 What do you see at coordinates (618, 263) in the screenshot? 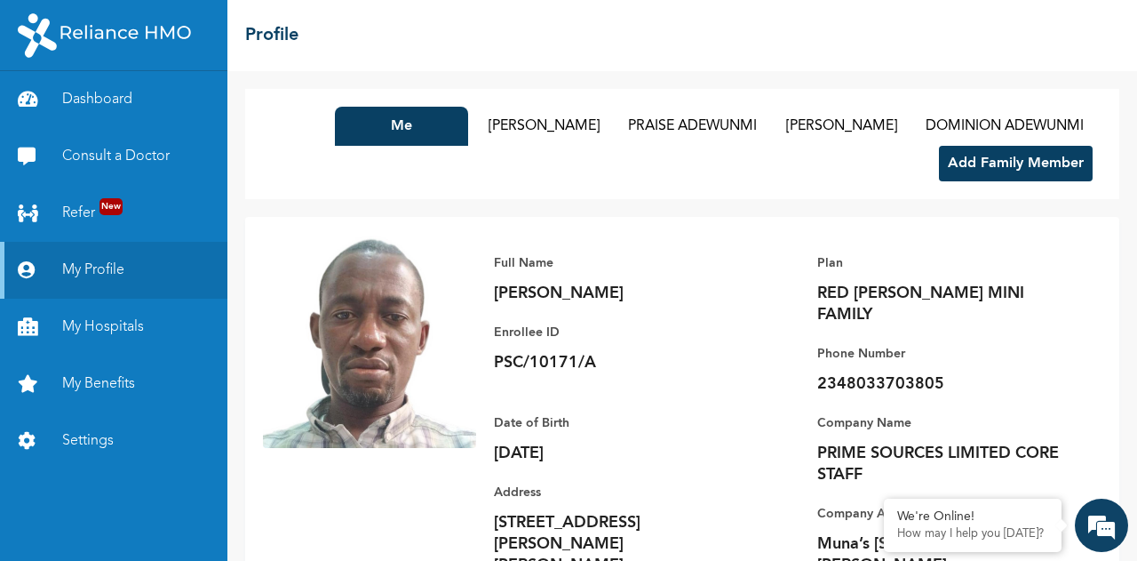
I see `p: Full Name` at bounding box center [618, 263].